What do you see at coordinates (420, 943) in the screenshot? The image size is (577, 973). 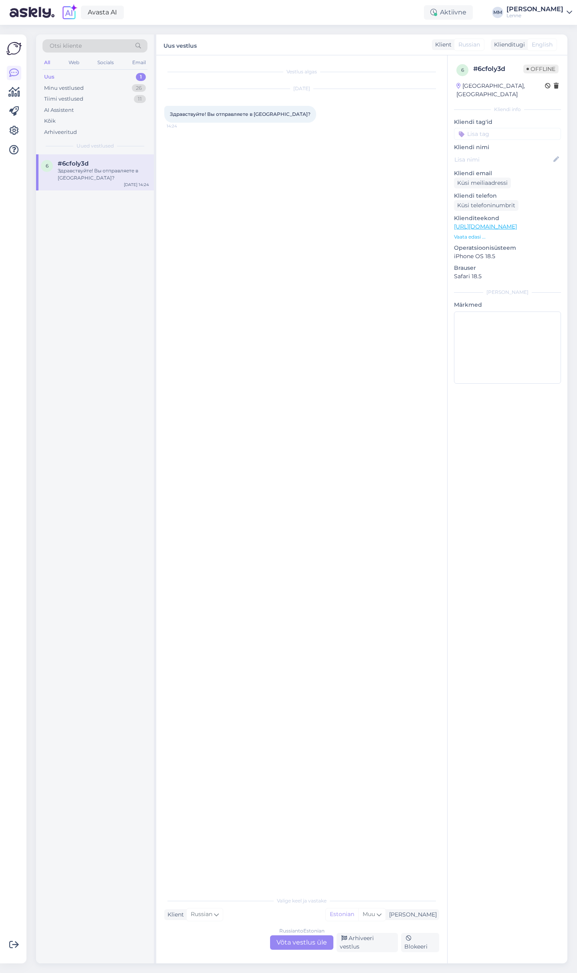 I see `div: Blokeeri` at bounding box center [420, 943].